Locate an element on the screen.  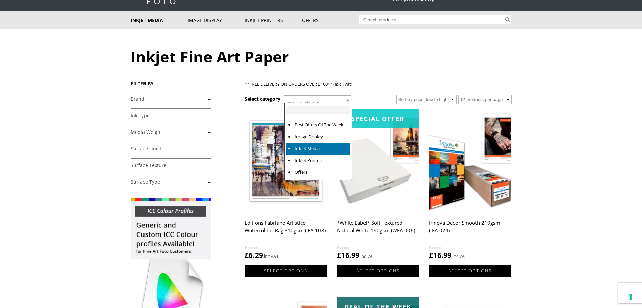
h3: FILTER BY is located at coordinates (171, 83).